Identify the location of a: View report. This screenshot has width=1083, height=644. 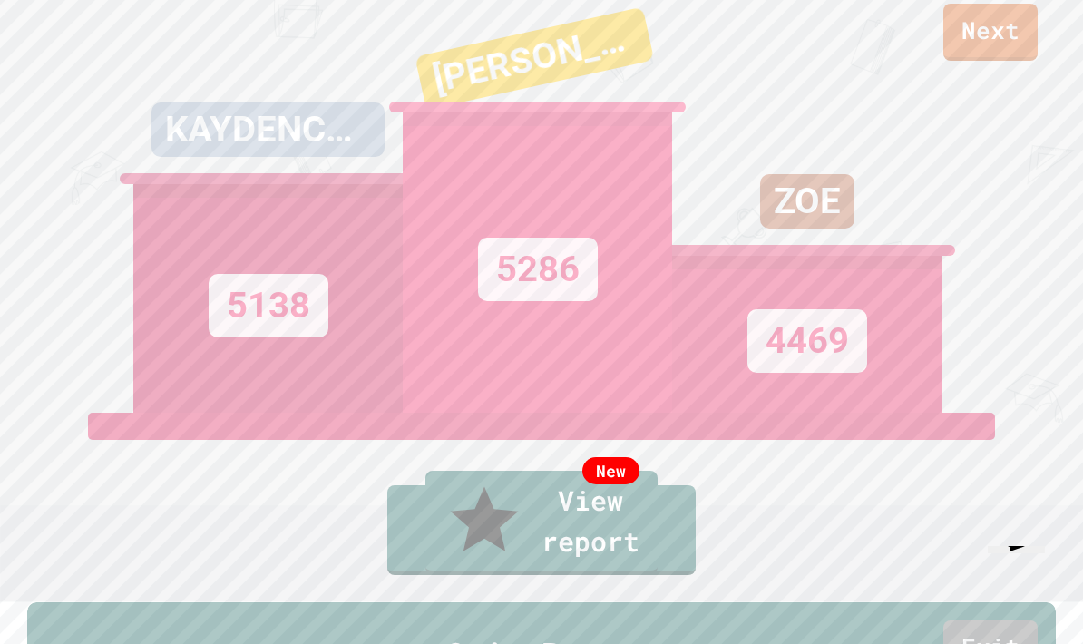
(542, 523).